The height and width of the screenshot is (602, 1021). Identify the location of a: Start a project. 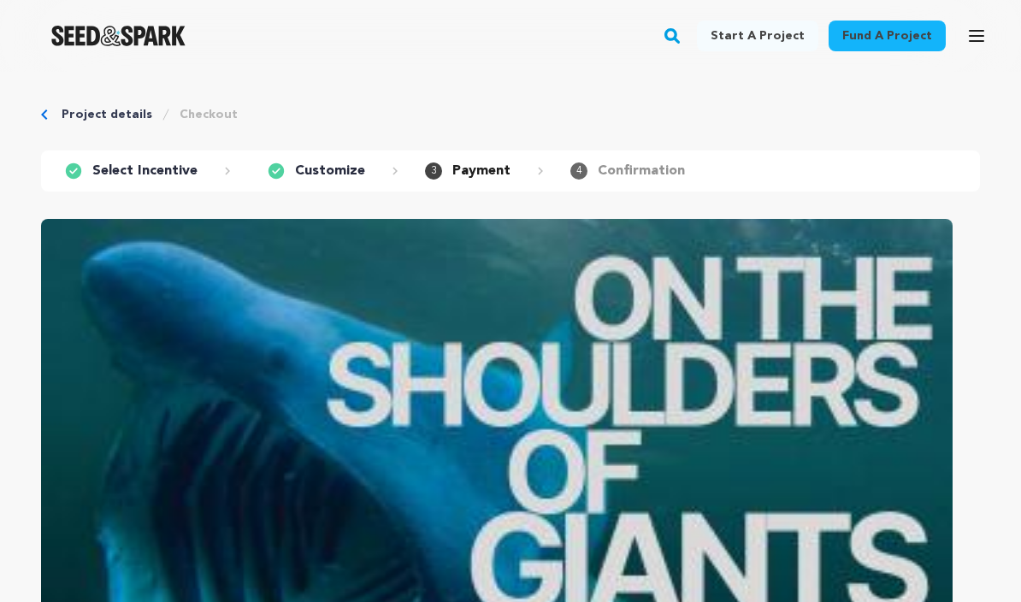
(757, 36).